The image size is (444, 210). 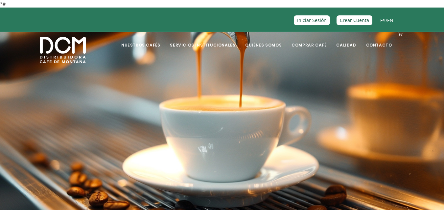 I want to click on a: Contacto, so click(x=379, y=40).